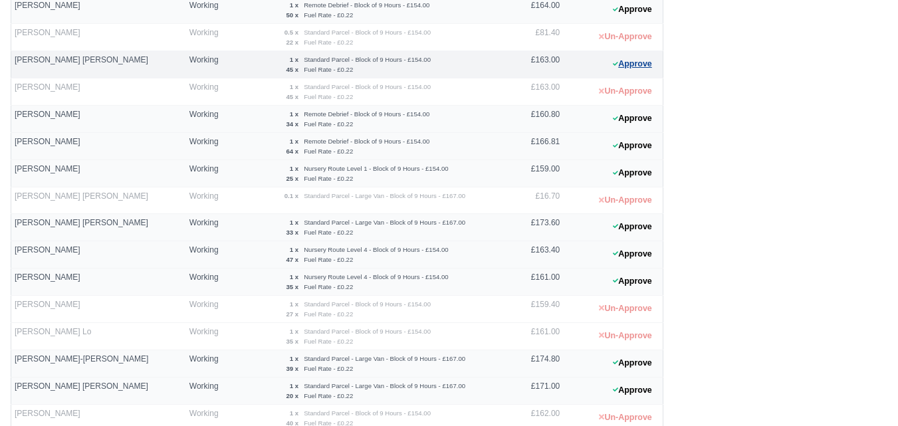  Describe the element at coordinates (291, 195) in the screenshot. I see `strong: 0.1 x` at that location.